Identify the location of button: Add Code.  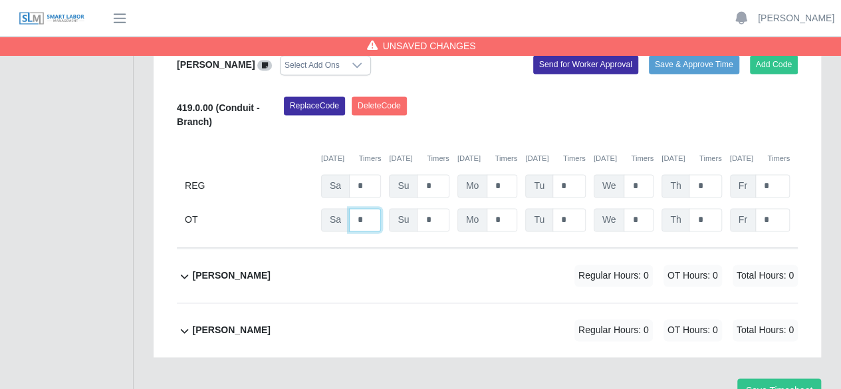
(774, 65).